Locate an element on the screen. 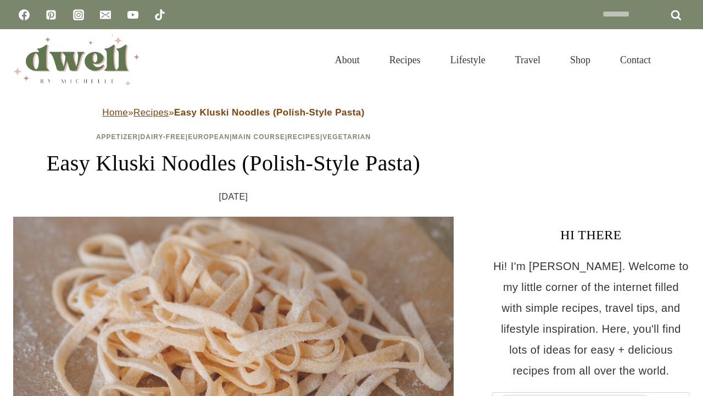  a: Dairy-Free is located at coordinates (163, 137).